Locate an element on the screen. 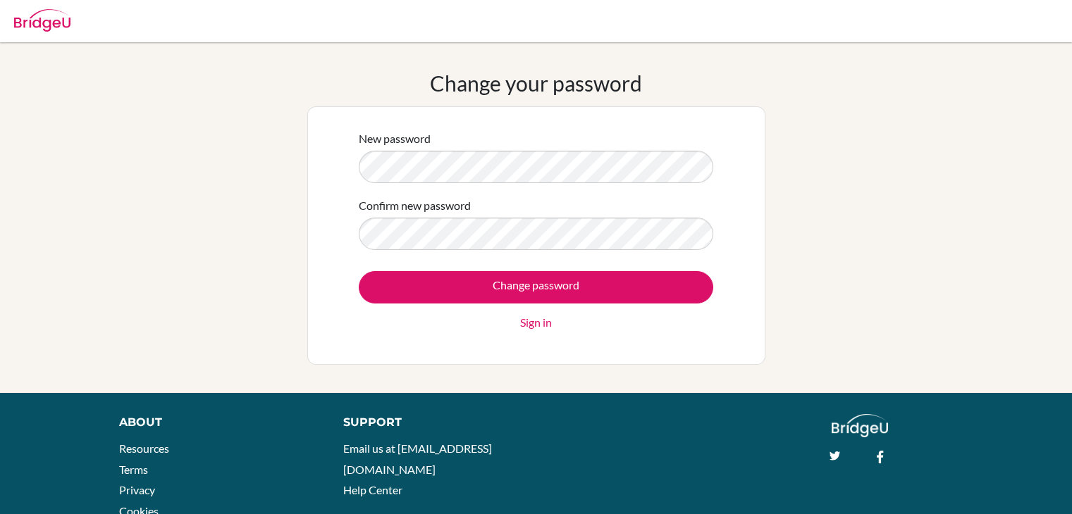 This screenshot has width=1072, height=514. a: Resources is located at coordinates (144, 448).